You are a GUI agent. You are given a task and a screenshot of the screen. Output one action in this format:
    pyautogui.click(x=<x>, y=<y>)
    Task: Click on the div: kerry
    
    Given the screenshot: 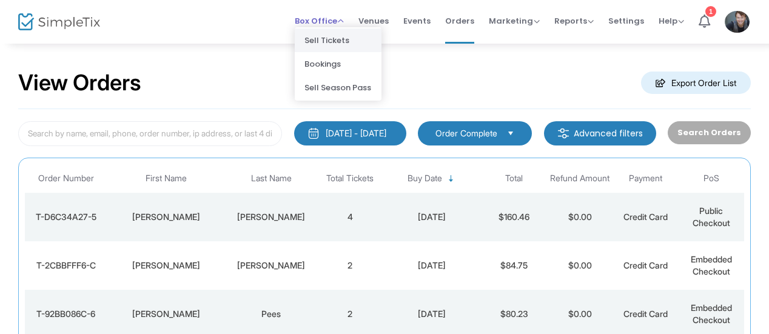 What is the action you would take?
    pyautogui.click(x=166, y=266)
    